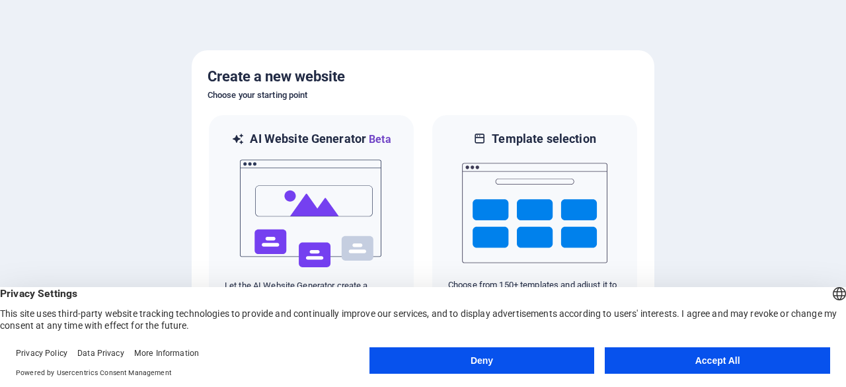  Describe the element at coordinates (423, 95) in the screenshot. I see `h6: Choose your starting point` at that location.